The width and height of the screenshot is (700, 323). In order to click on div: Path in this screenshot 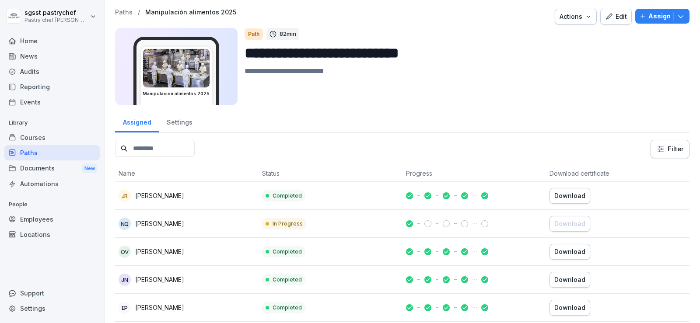, I will do `click(254, 34)`.